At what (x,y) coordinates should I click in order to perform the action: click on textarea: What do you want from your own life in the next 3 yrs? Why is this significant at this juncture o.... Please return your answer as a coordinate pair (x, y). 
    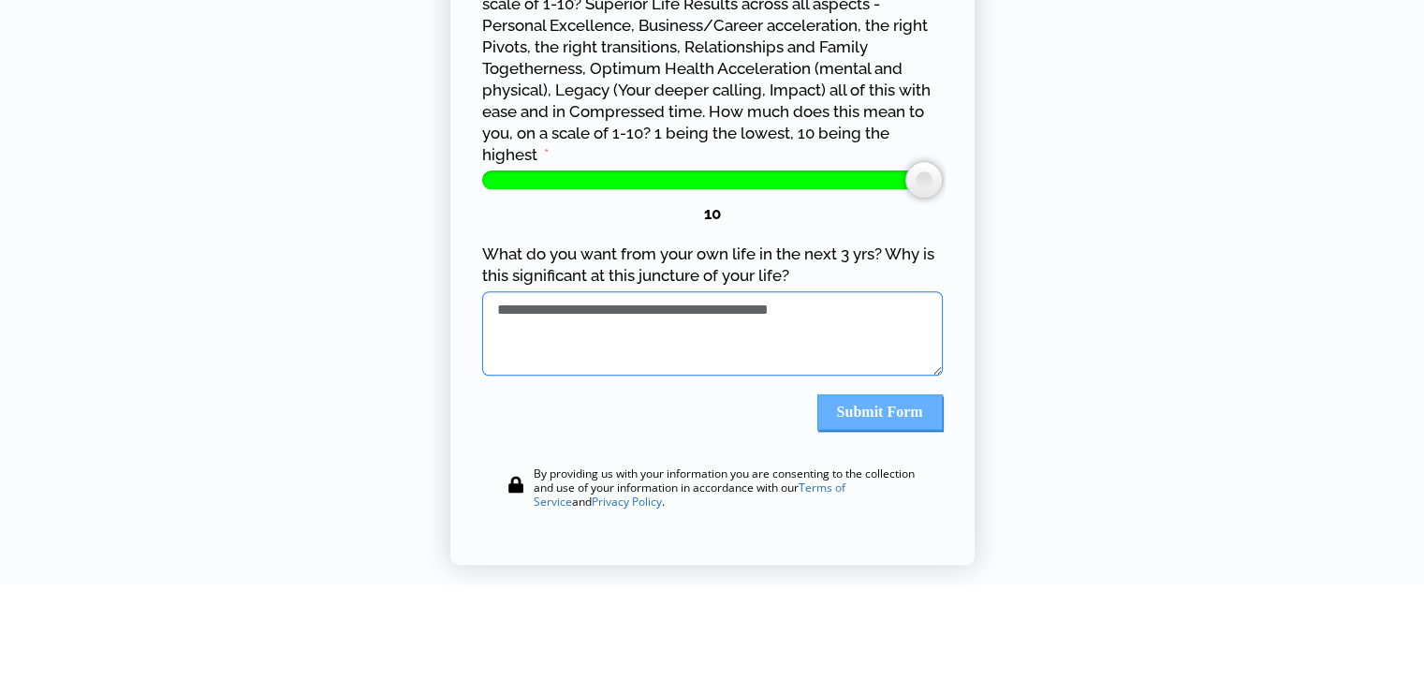
    Looking at the image, I should click on (712, 333).